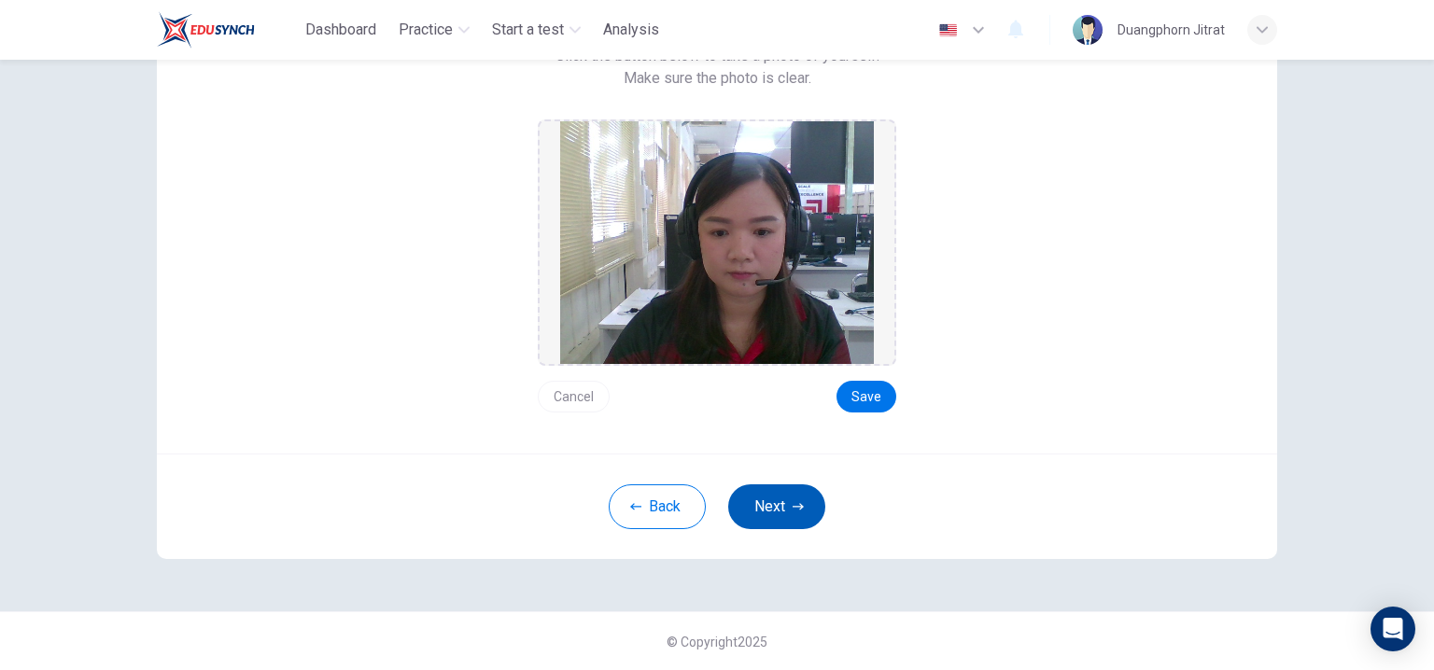 Image resolution: width=1434 pixels, height=670 pixels. I want to click on button: Dashboard, so click(341, 30).